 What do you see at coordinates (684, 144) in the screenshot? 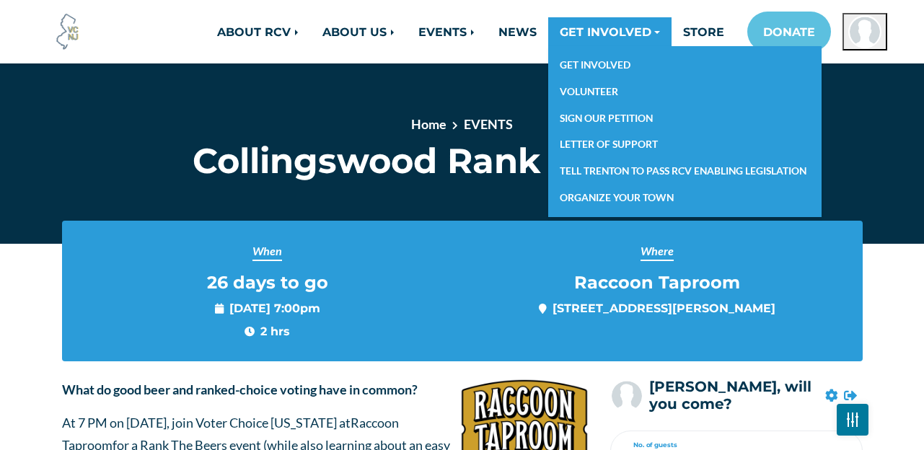
I see `a: LETTER OF SUPPORT` at bounding box center [684, 144].